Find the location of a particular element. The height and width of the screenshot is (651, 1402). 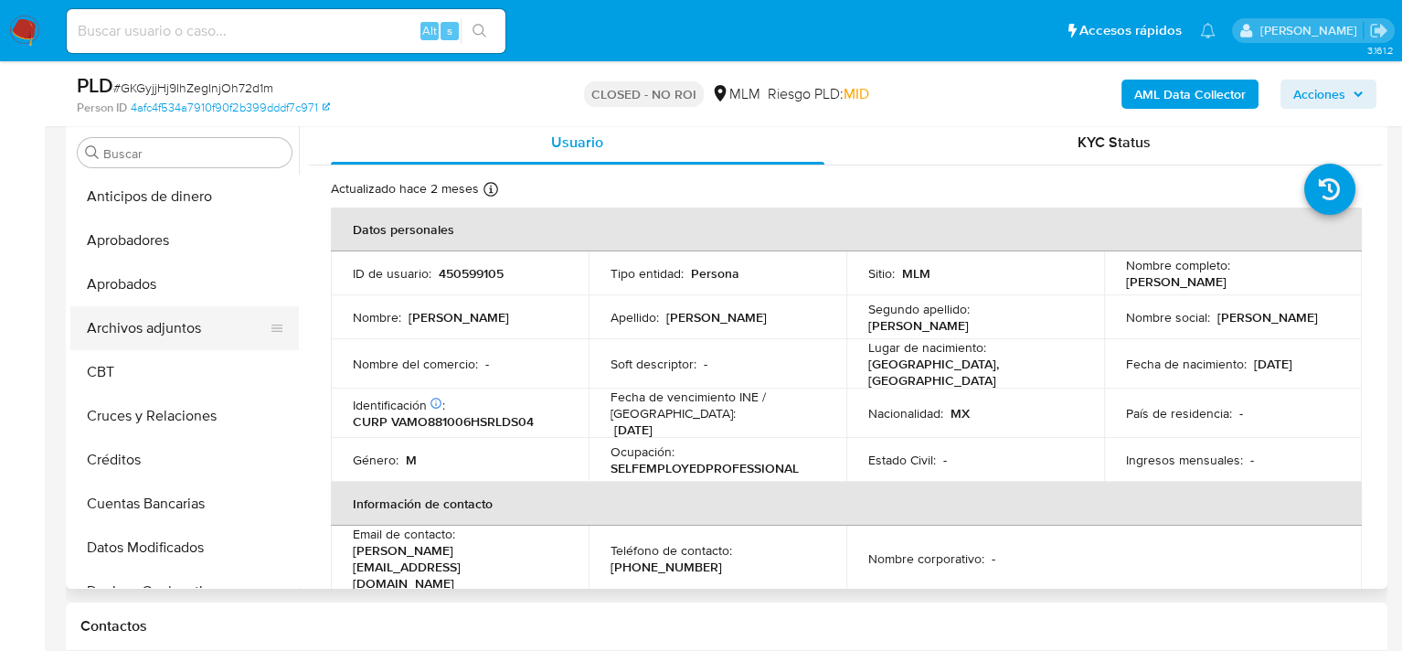

b: Person ID is located at coordinates (101, 108).